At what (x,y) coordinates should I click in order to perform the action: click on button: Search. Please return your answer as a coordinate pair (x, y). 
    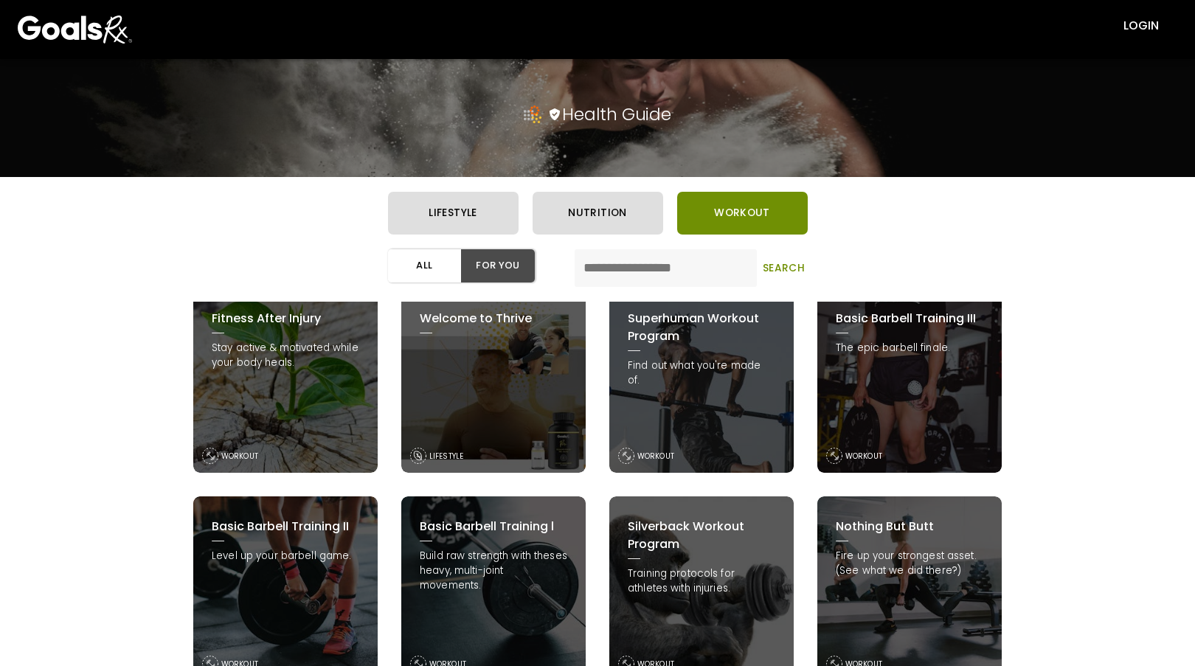
    Looking at the image, I should click on (784, 268).